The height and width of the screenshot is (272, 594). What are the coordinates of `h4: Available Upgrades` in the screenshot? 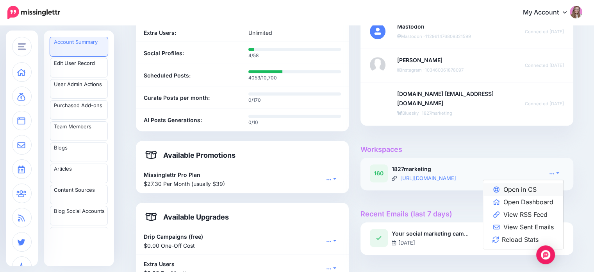 It's located at (187, 216).